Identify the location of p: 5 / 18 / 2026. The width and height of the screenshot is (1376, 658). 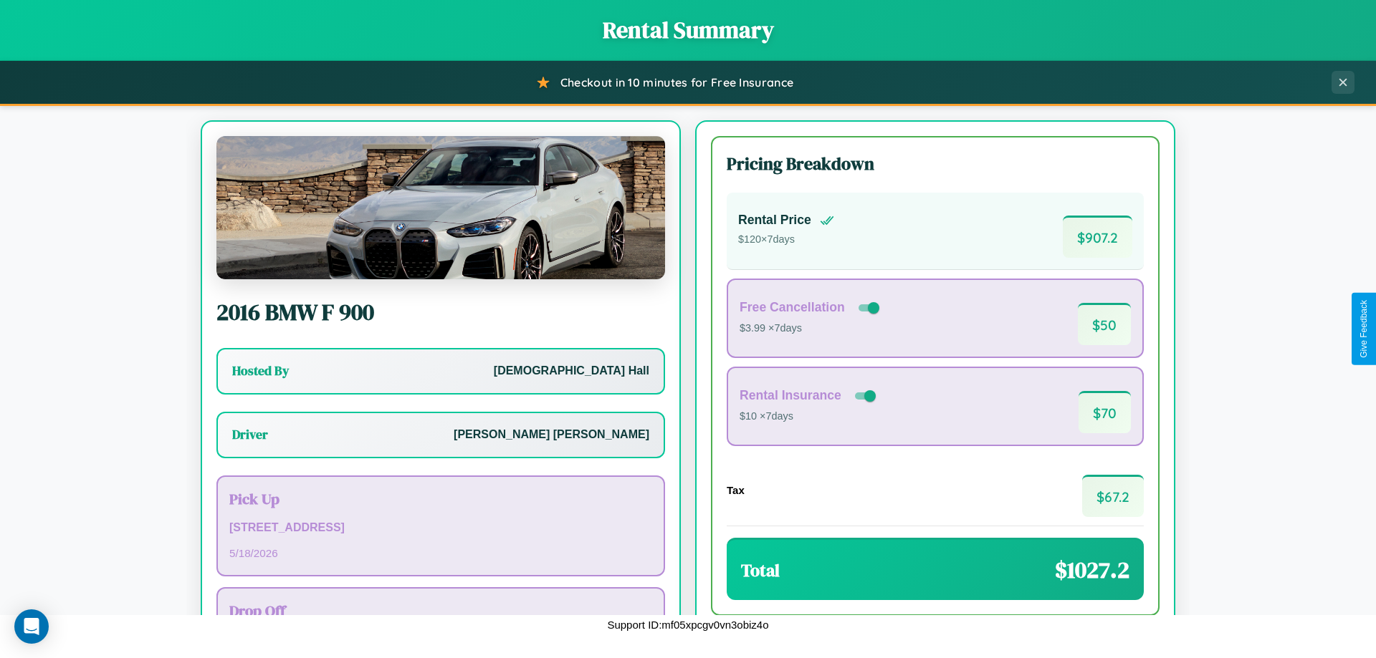
(441, 553).